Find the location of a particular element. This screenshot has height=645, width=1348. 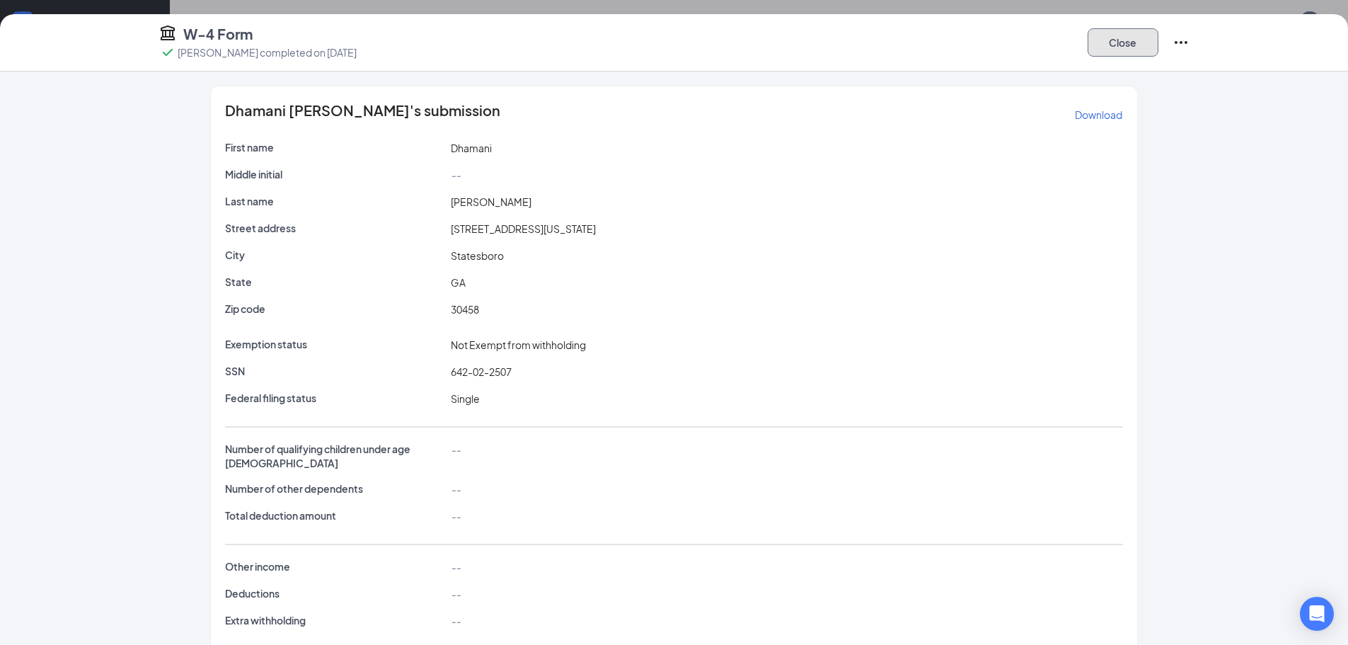

svg: Ellipses is located at coordinates (1181, 42).